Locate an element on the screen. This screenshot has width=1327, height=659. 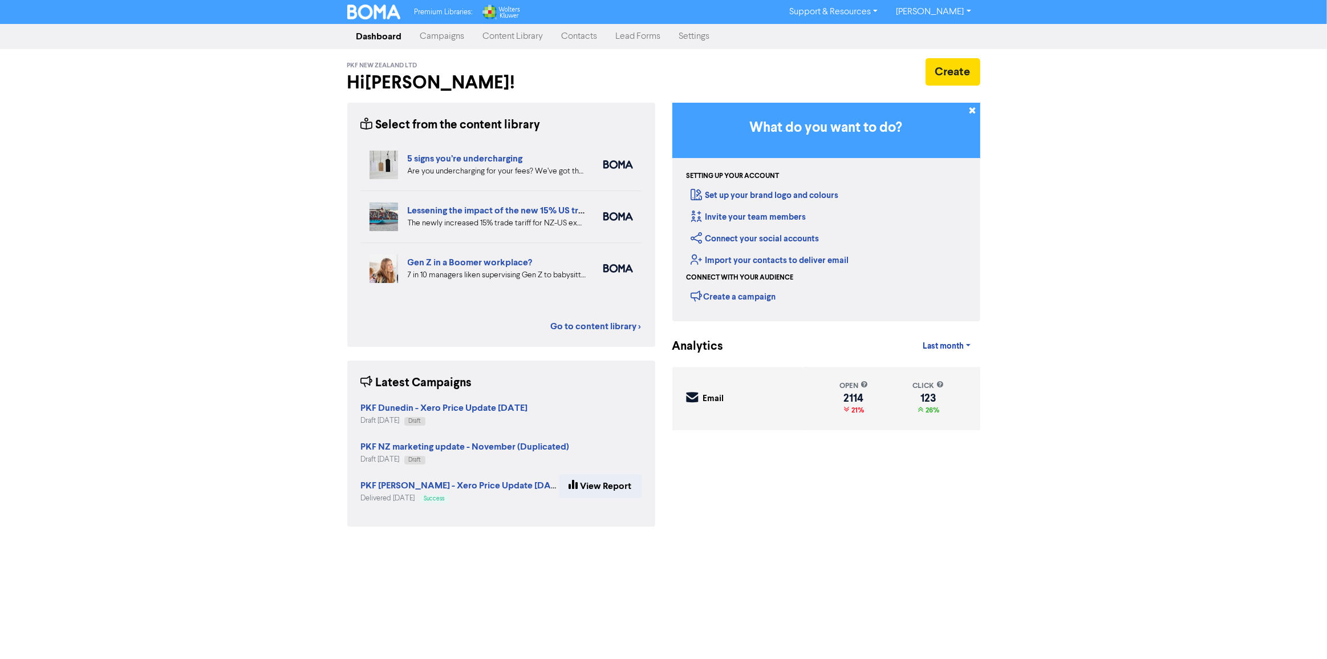
a: Campaigns is located at coordinates (443, 37).